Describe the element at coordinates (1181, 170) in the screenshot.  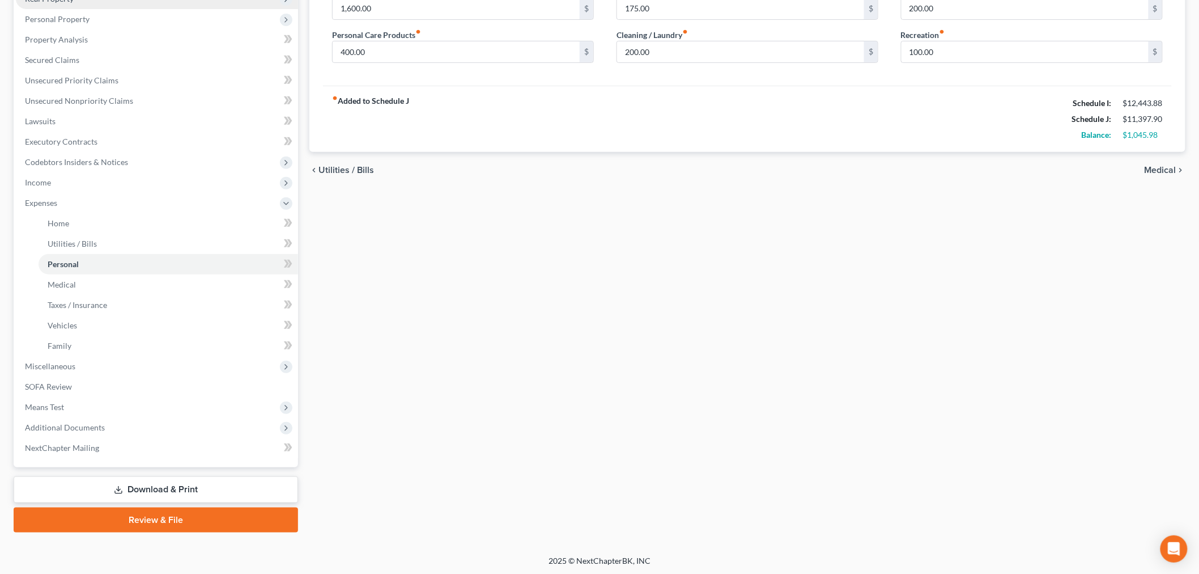
I see `i: chevron_right` at that location.